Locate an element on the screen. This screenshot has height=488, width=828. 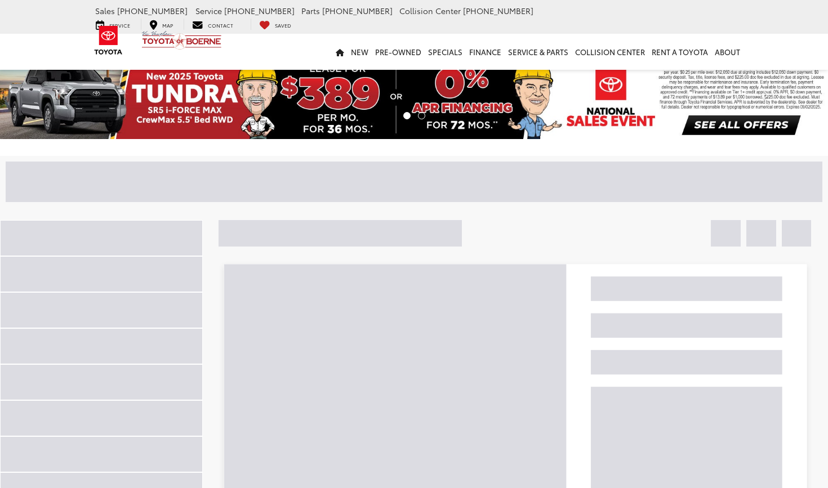
span: Service is located at coordinates (208, 11).